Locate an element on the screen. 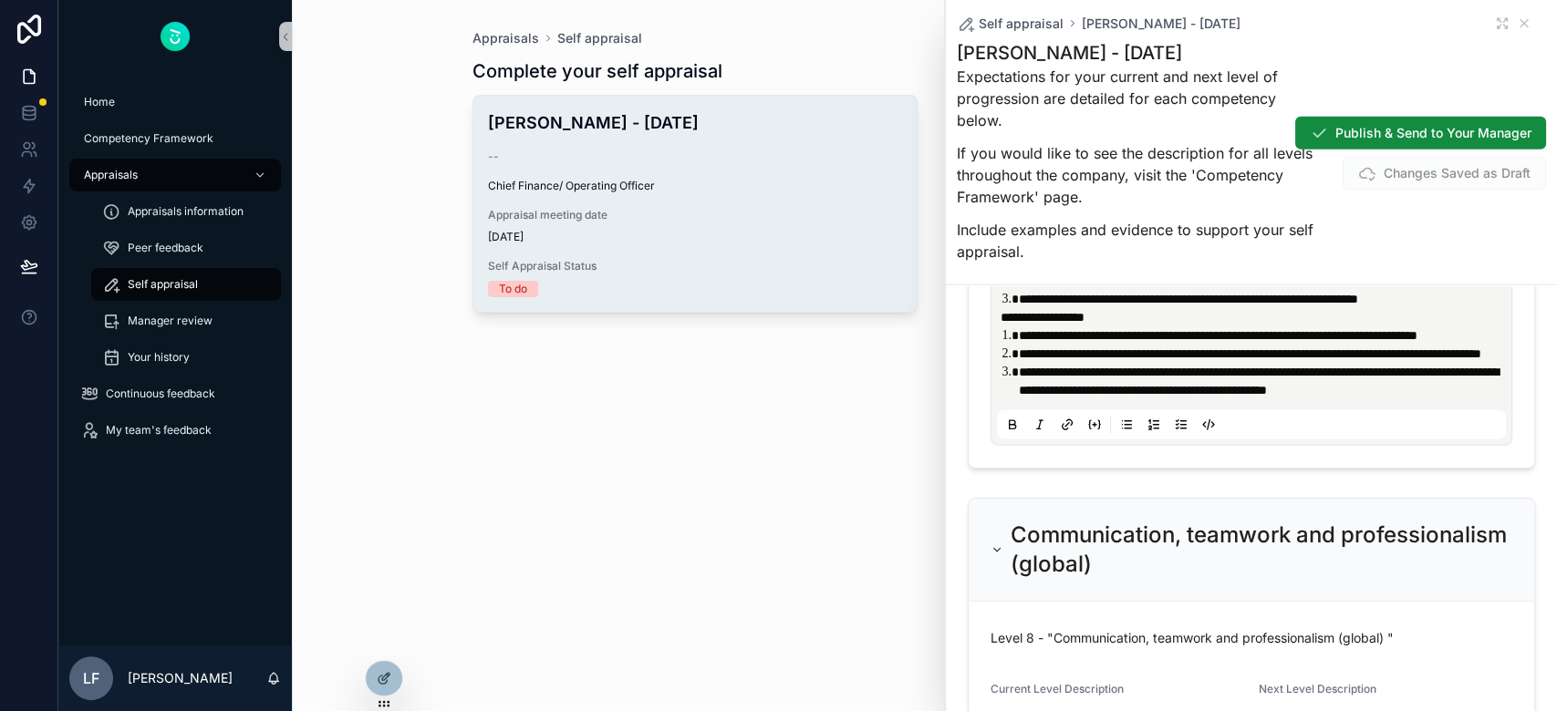 The width and height of the screenshot is (1557, 711). span: Chief Finance/ Operating Officer is located at coordinates (695, 186).